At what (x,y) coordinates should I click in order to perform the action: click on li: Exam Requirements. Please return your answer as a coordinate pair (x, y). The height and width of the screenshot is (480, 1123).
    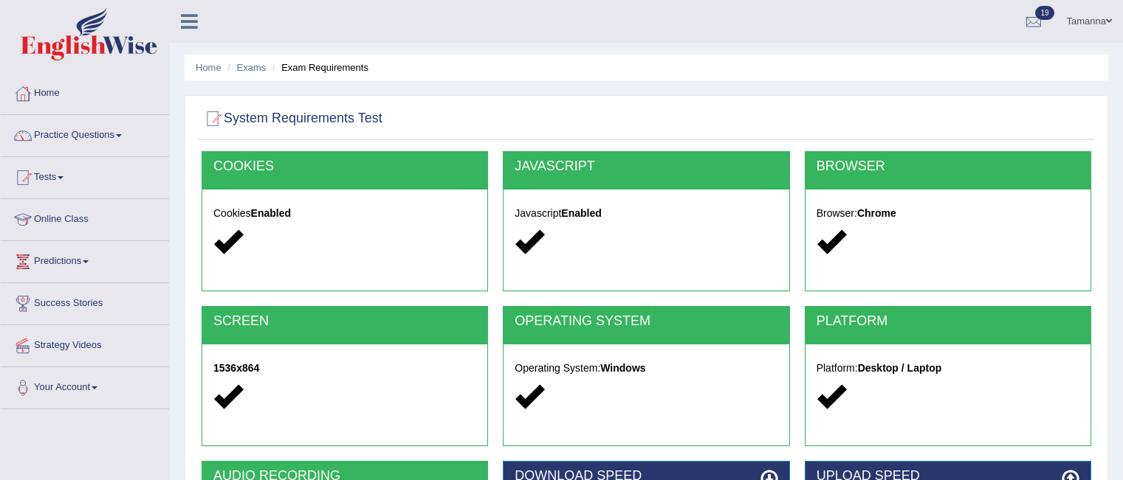
    Looking at the image, I should click on (318, 67).